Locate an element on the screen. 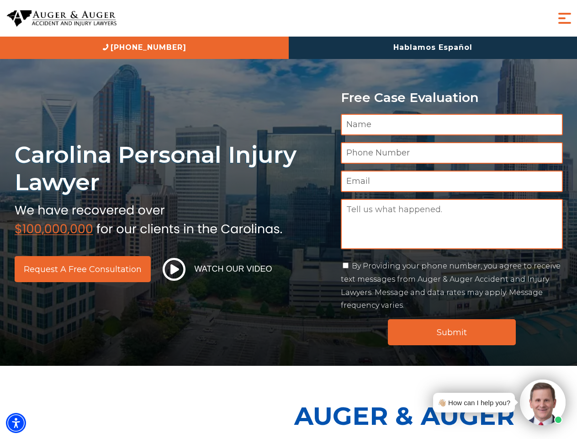 The height and width of the screenshot is (439, 577). p: Free Case Evaluation is located at coordinates (452, 97).